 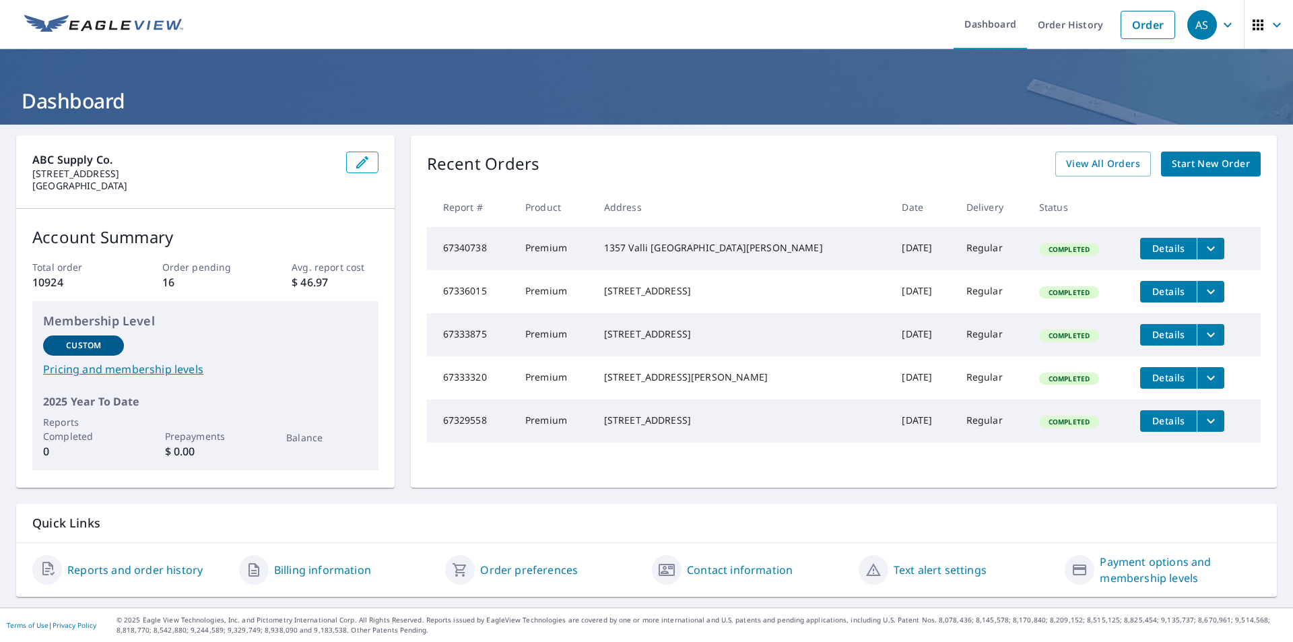 I want to click on p: $ 46.97, so click(x=335, y=282).